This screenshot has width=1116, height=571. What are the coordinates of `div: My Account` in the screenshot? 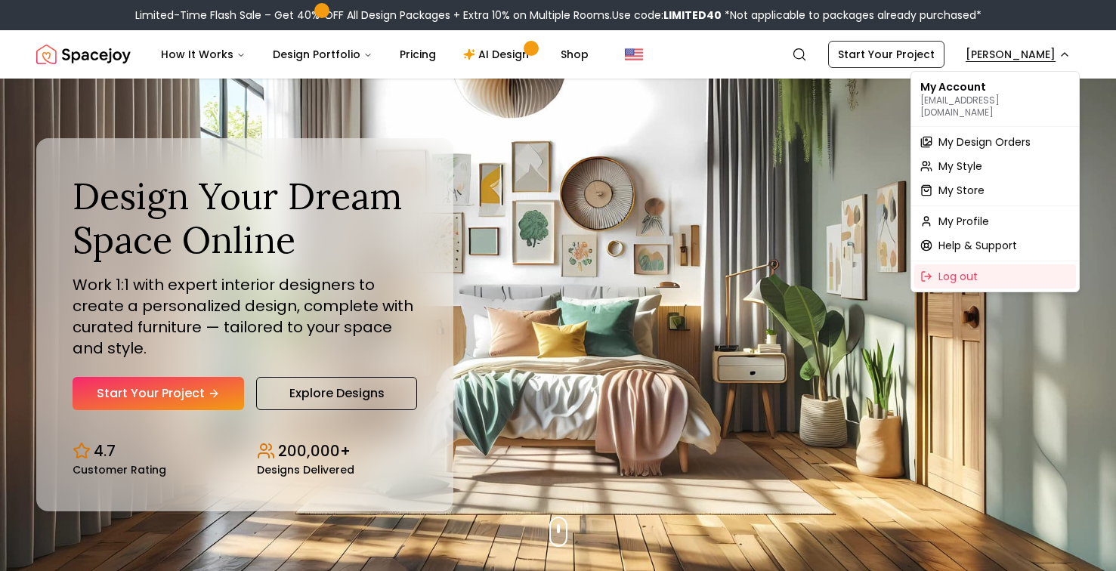 It's located at (995, 99).